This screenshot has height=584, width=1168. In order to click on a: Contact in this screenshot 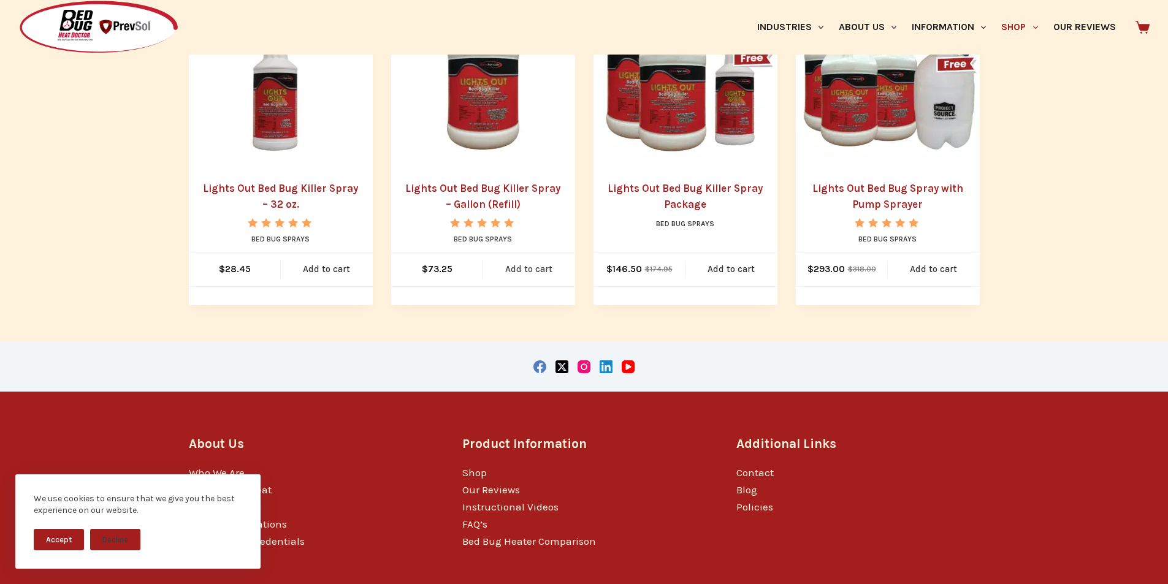, I will do `click(755, 473)`.